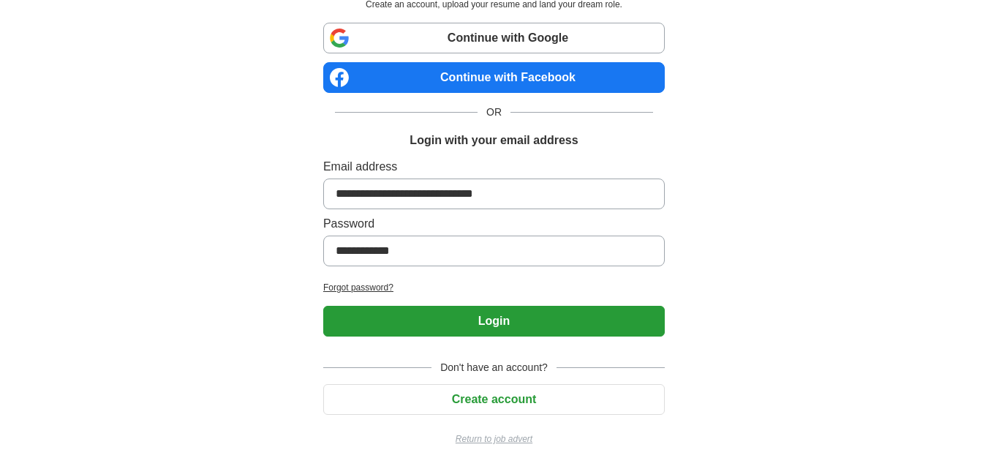  What do you see at coordinates (493, 38) in the screenshot?
I see `a: Continue with Google` at bounding box center [493, 38].